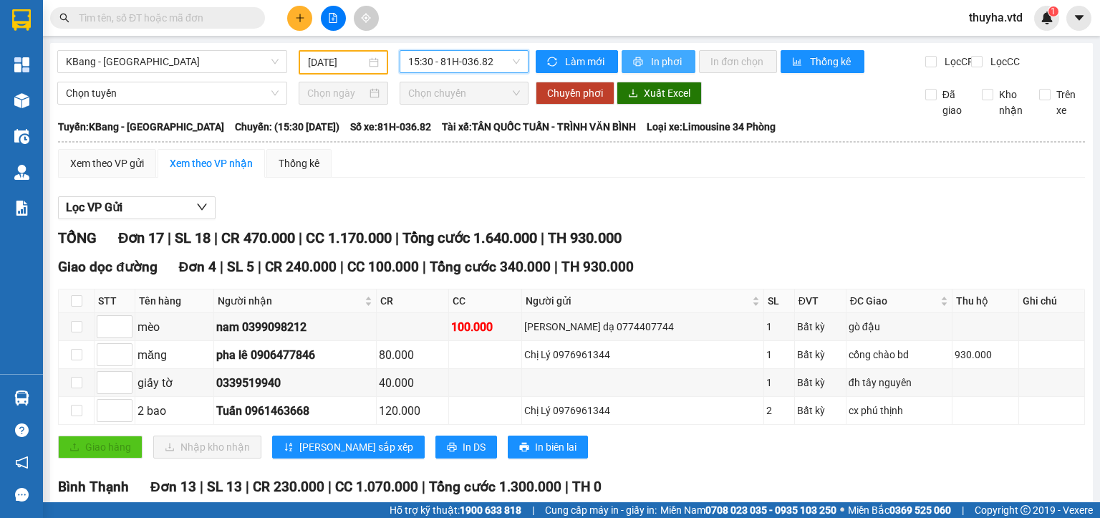 The width and height of the screenshot is (1100, 518). Describe the element at coordinates (163, 18) in the screenshot. I see `input: Tìm tên, số ĐT hoặc mã đơn` at that location.